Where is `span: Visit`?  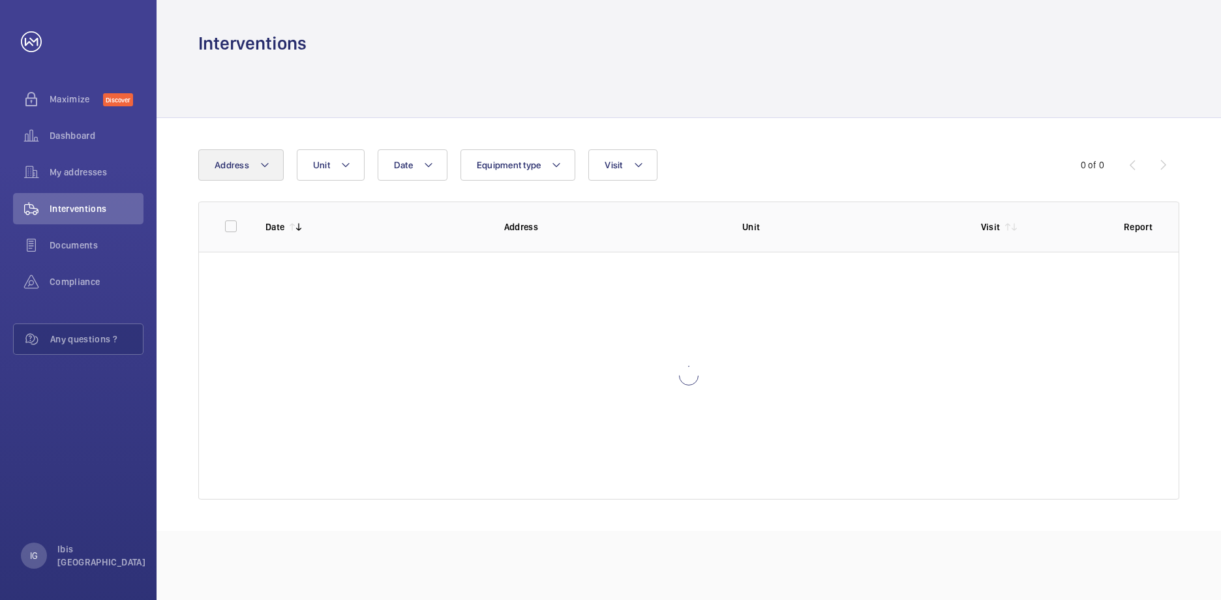
span: Visit is located at coordinates (613, 165).